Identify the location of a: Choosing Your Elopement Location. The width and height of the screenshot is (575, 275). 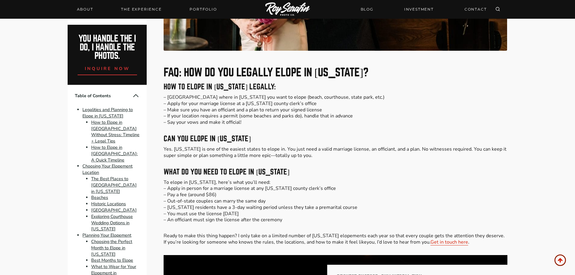
(107, 169).